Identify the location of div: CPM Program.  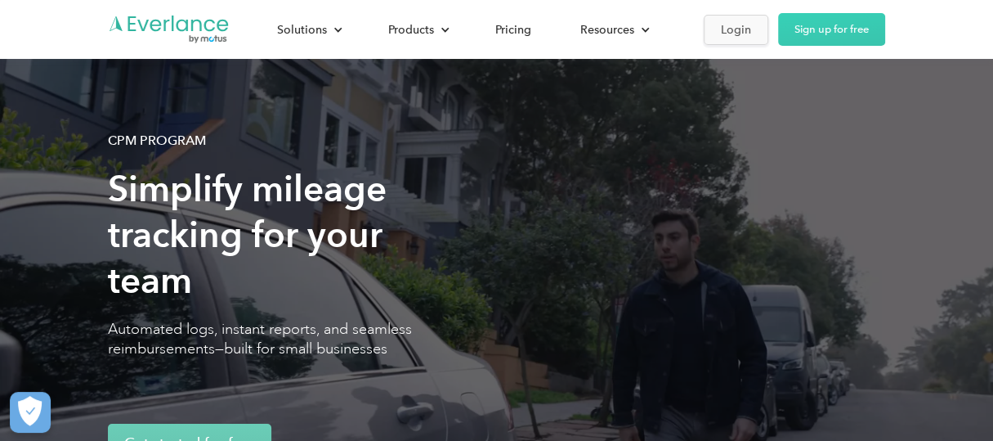
(157, 141).